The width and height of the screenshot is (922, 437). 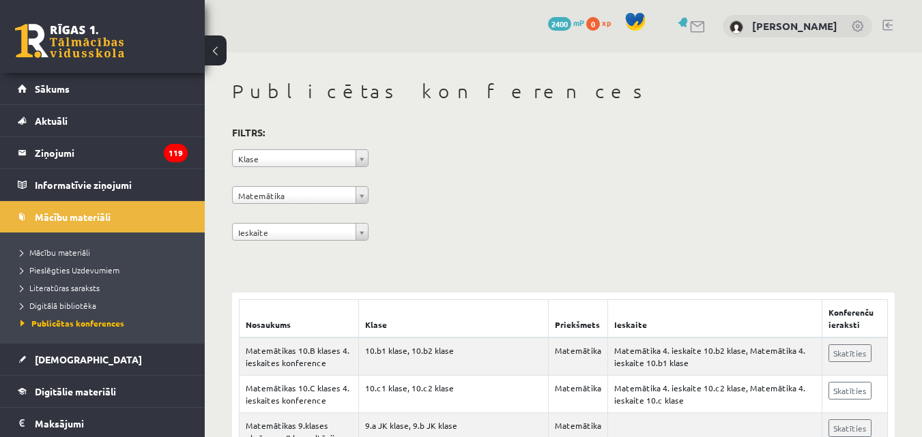 What do you see at coordinates (454, 394) in the screenshot?
I see `td: 10.c1 klase, 10.c2 klase` at bounding box center [454, 394].